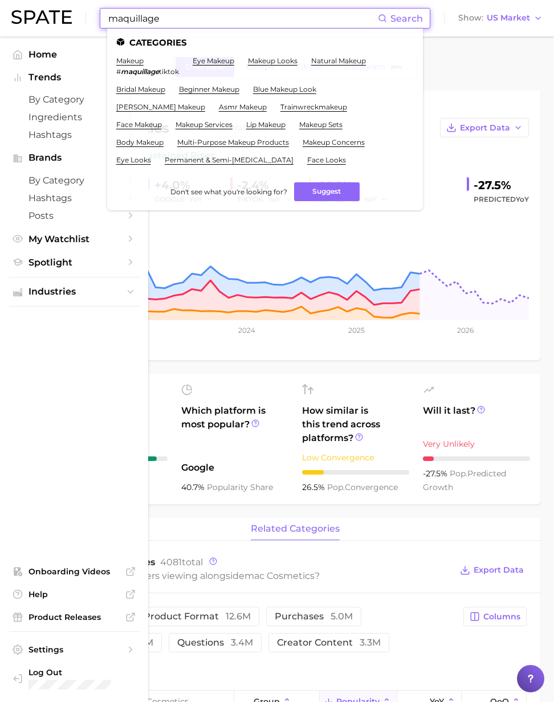  Describe the element at coordinates (508, 18) in the screenshot. I see `span: US Market` at that location.